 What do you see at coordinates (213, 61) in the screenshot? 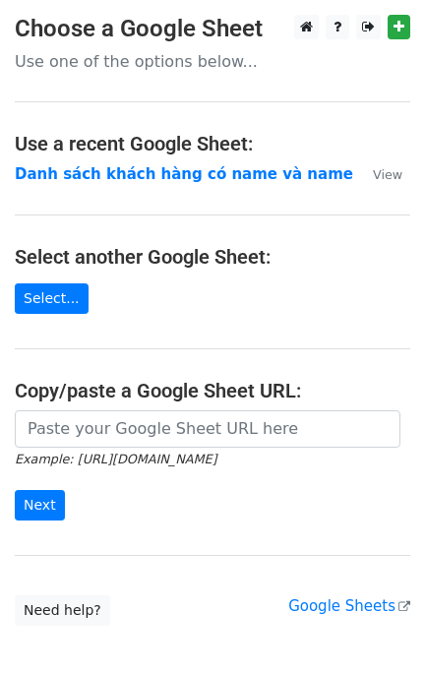
I see `p: Use one of the options below...` at bounding box center [213, 61].